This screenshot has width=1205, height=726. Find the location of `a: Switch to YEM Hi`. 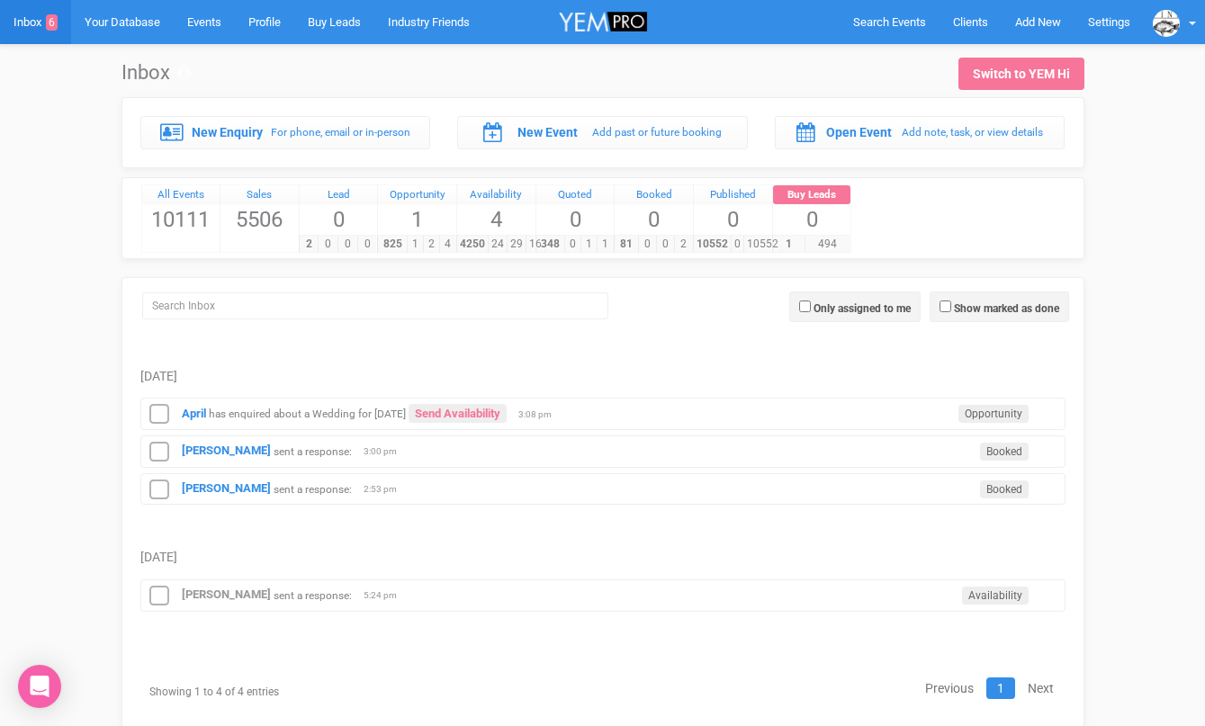

a: Switch to YEM Hi is located at coordinates (1021, 74).